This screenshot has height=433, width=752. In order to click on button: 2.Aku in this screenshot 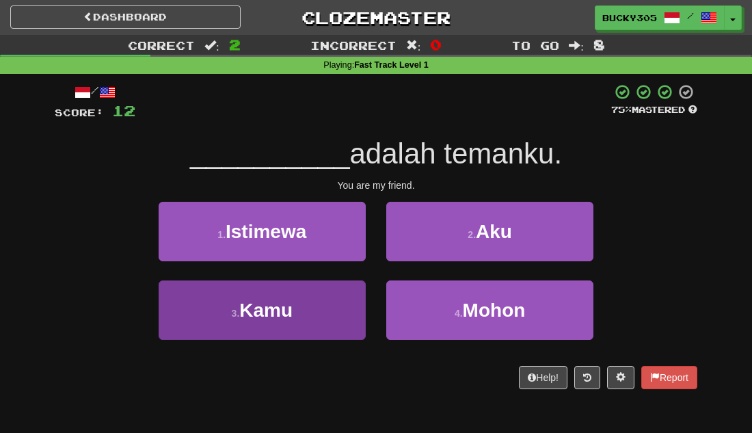, I will do `click(490, 231)`.